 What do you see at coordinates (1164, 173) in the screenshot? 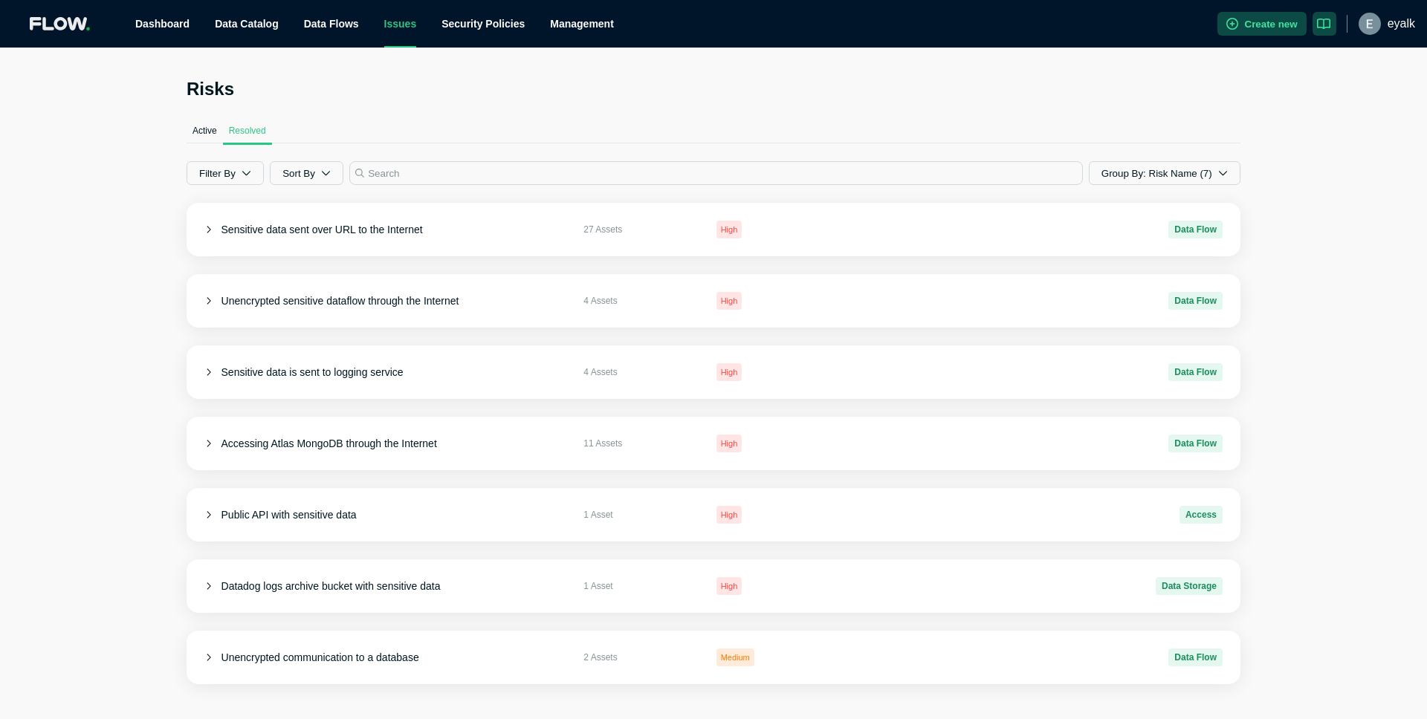
I see `button: Group By: Risk Name (7)` at bounding box center [1164, 173].